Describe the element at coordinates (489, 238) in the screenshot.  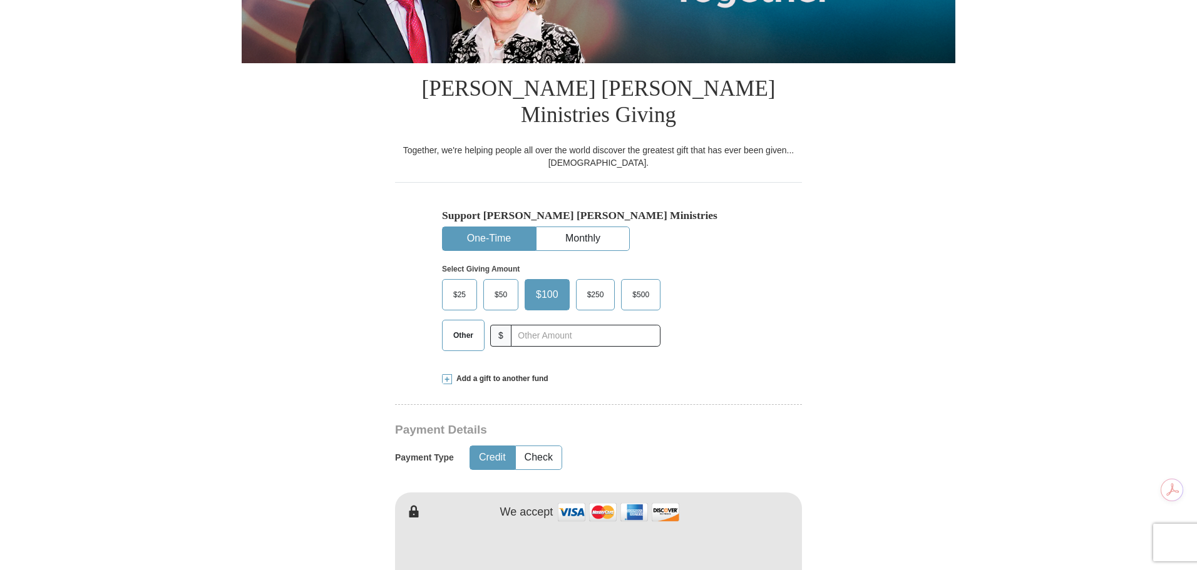
I see `button: One-Time` at that location.